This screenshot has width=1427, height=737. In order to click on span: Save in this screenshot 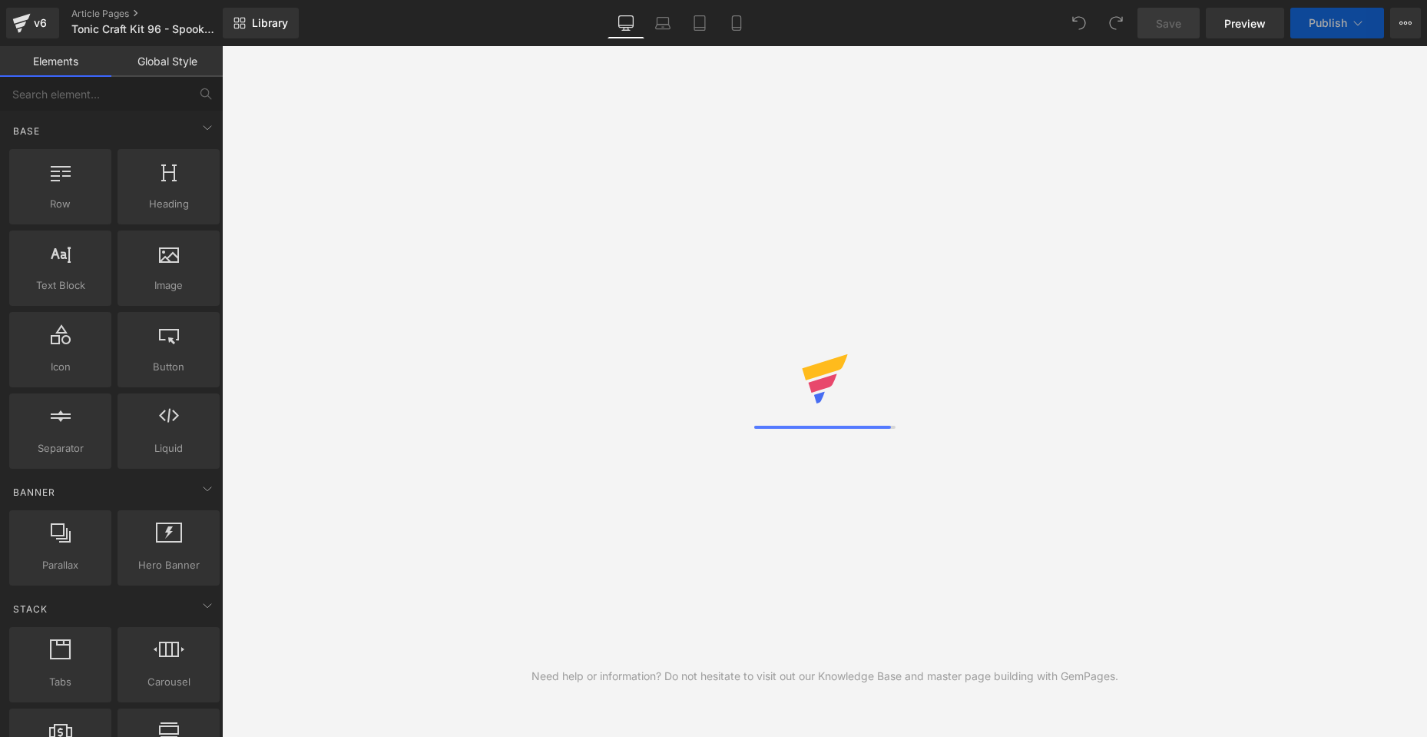, I will do `click(1169, 23)`.